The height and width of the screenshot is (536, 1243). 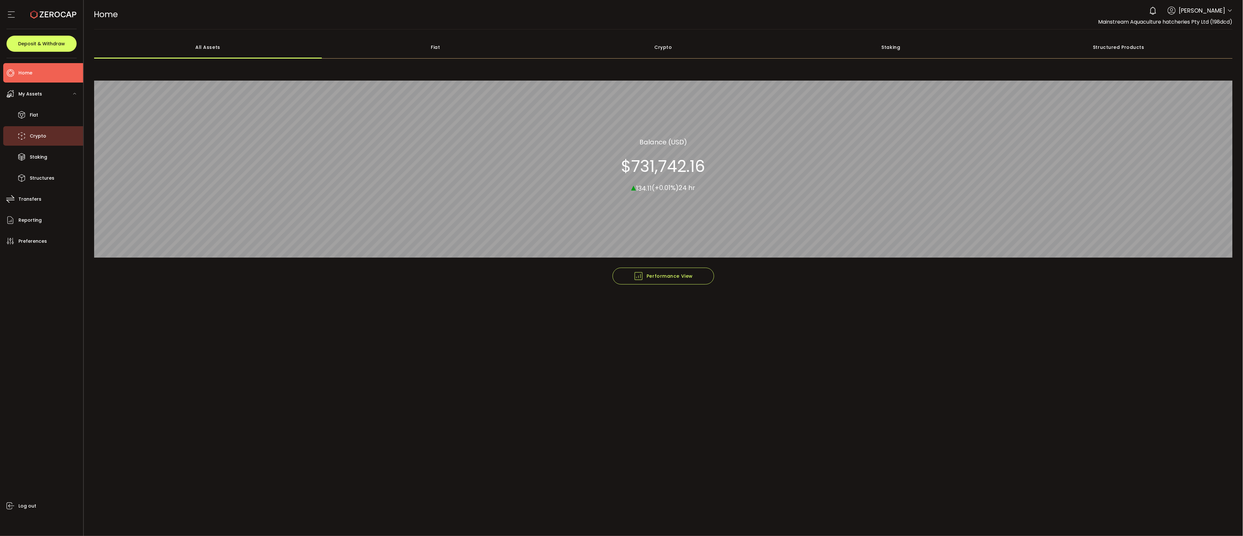 What do you see at coordinates (663, 142) in the screenshot?
I see `section: Balance (USD)` at bounding box center [663, 142].